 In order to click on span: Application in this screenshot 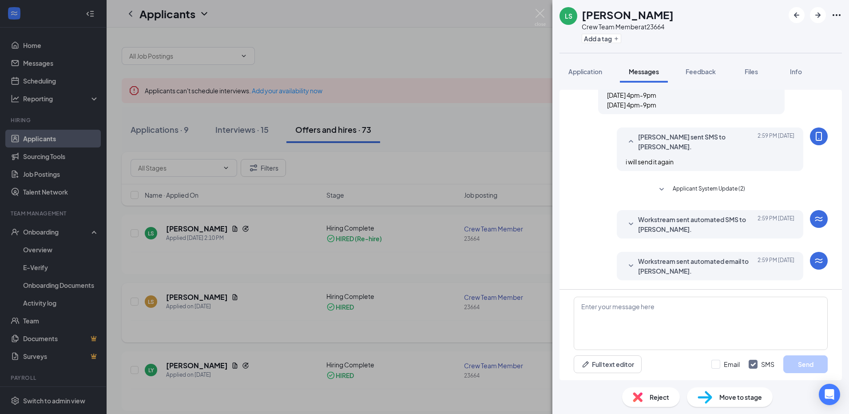, I will do `click(586, 72)`.